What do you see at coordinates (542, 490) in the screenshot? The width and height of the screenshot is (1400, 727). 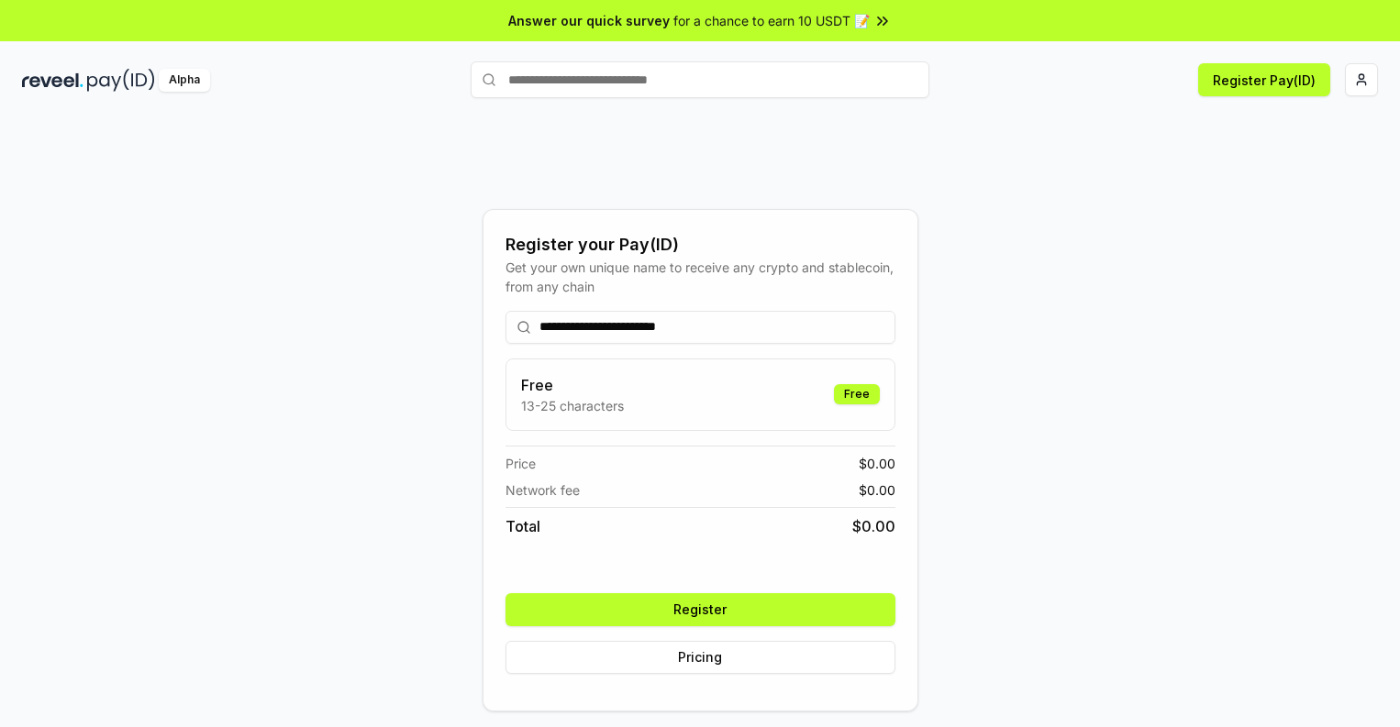 I see `span: Network fee` at bounding box center [542, 490].